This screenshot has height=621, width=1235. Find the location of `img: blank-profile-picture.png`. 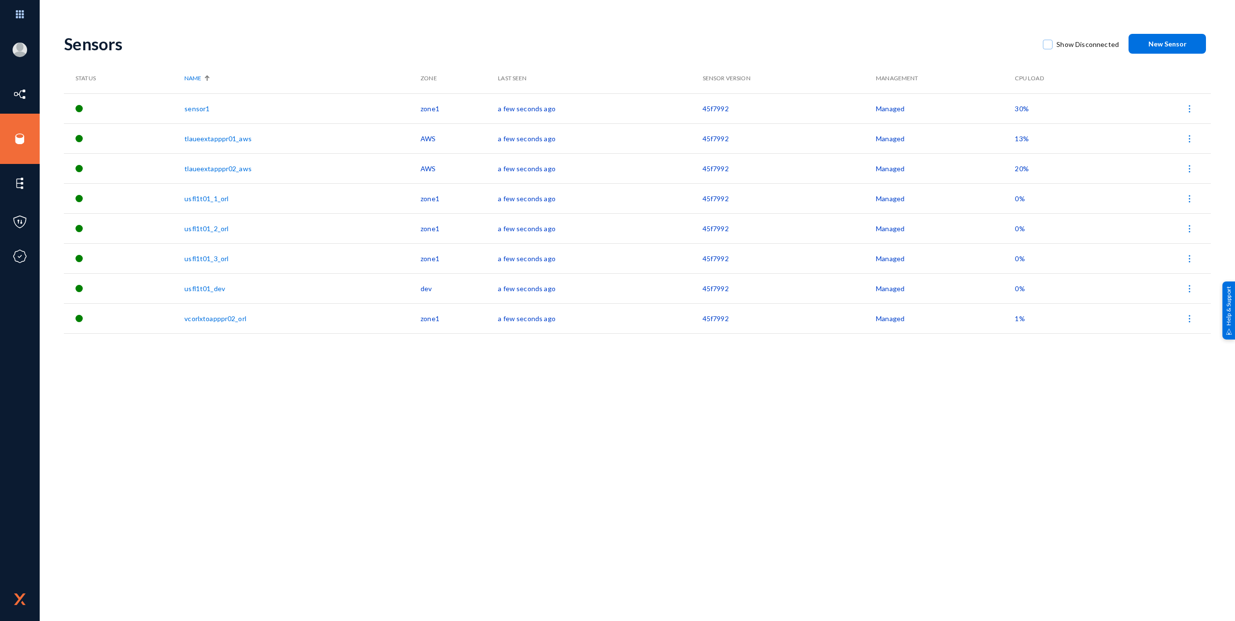

img: blank-profile-picture.png is located at coordinates (20, 50).